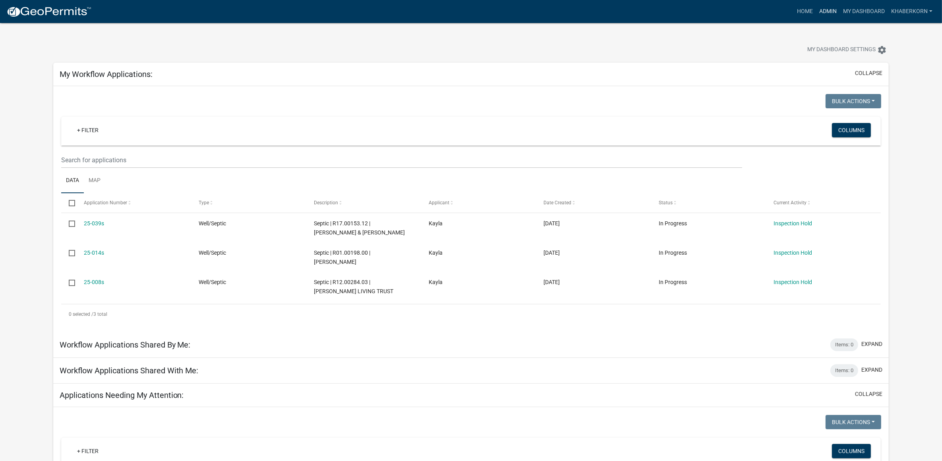 The image size is (942, 461). What do you see at coordinates (552, 282) in the screenshot?
I see `span: 05/01/2025` at bounding box center [552, 282].